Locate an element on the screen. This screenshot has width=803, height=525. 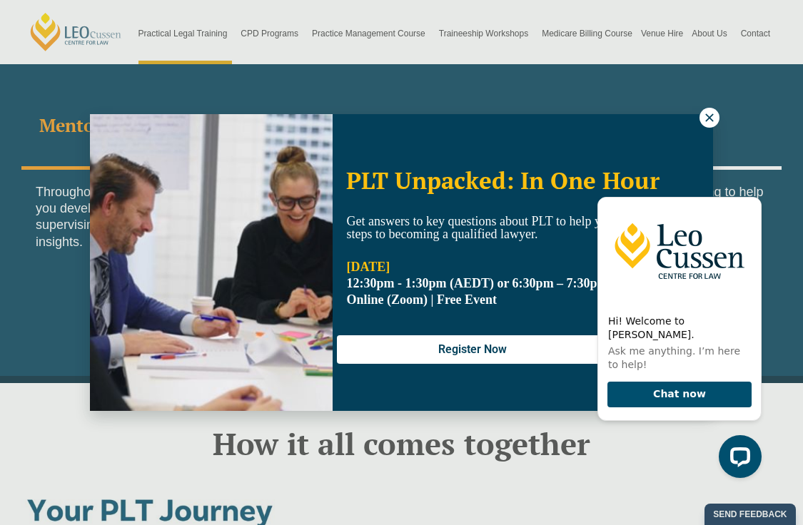
button: Register Now is located at coordinates (473, 350).